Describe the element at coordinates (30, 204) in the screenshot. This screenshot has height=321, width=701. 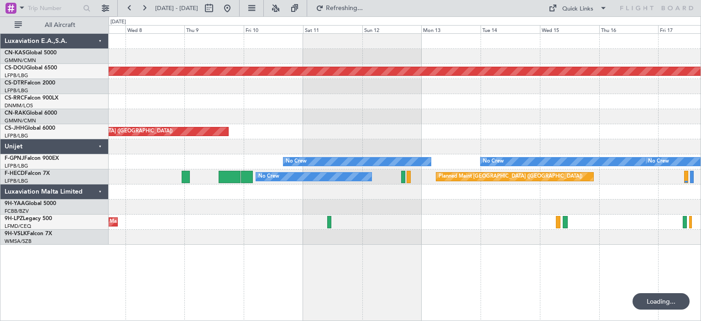
I see `a: 9H-YAAGlobal 5000` at that location.